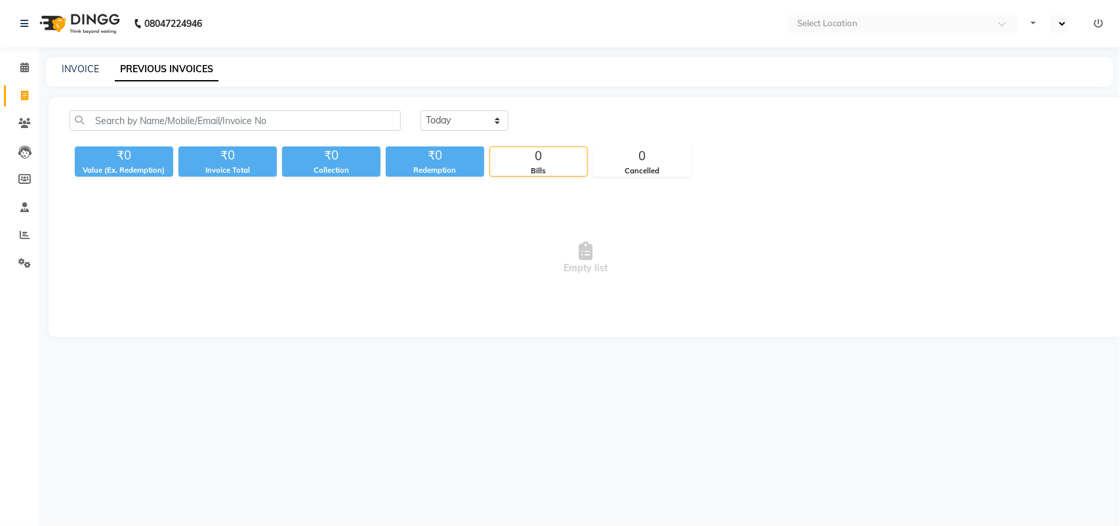 The height and width of the screenshot is (526, 1120). Describe the element at coordinates (228, 170) in the screenshot. I see `div: Invoice Total` at that location.